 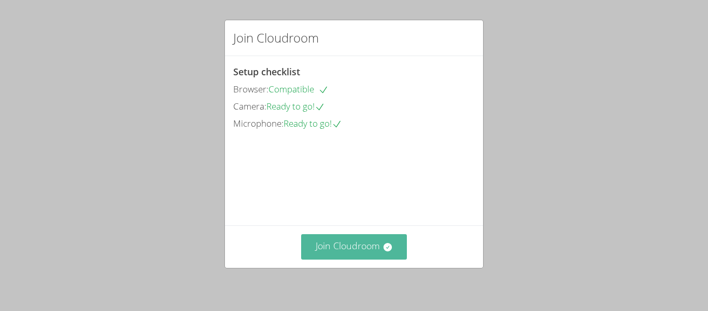 What do you see at coordinates (250, 106) in the screenshot?
I see `span: Camera:` at bounding box center [250, 106].